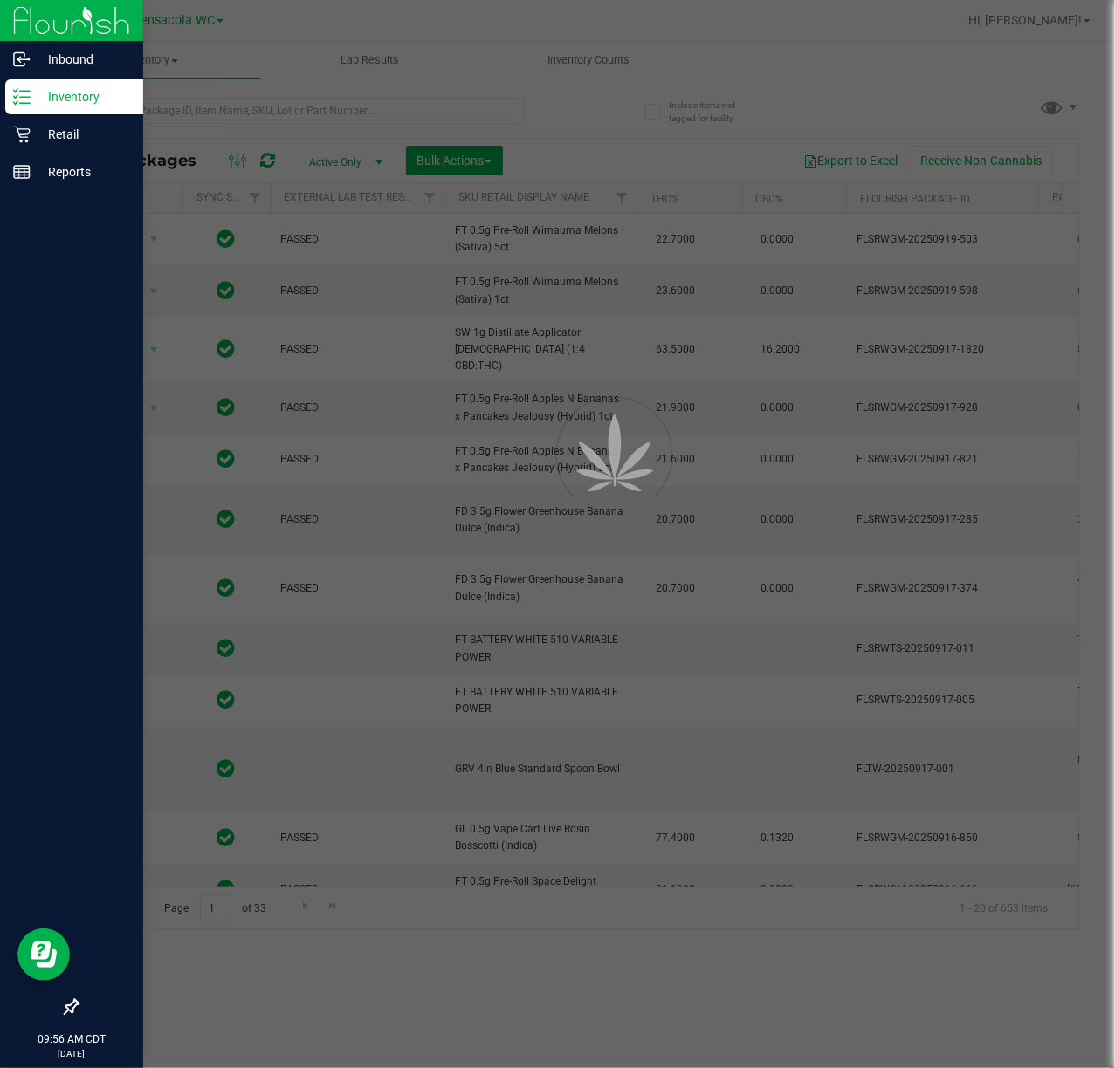 This screenshot has height=1068, width=1115. I want to click on inline-svg: Inbound, so click(22, 59).